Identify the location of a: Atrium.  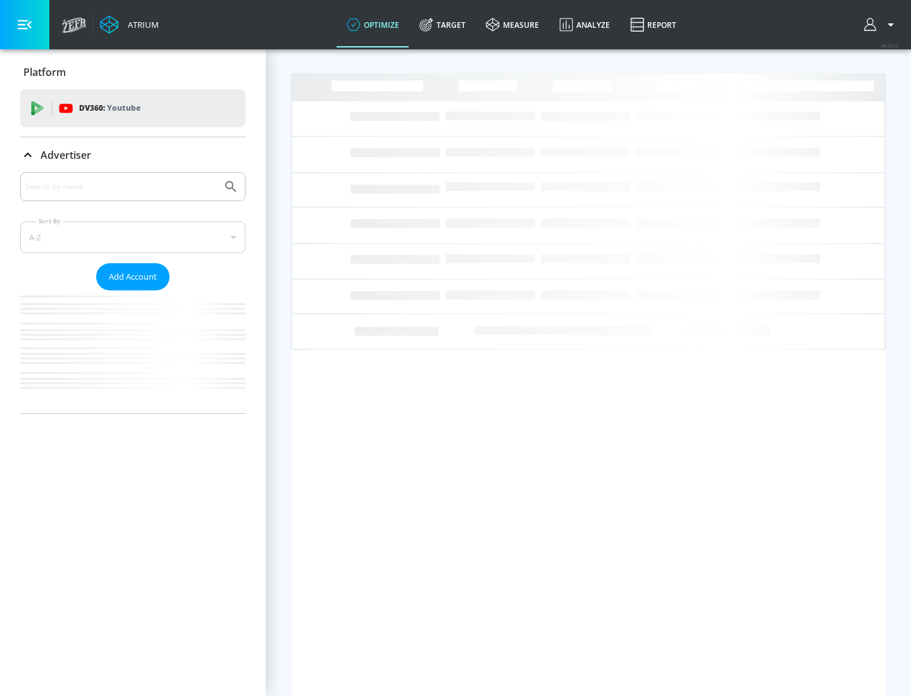
(129, 25).